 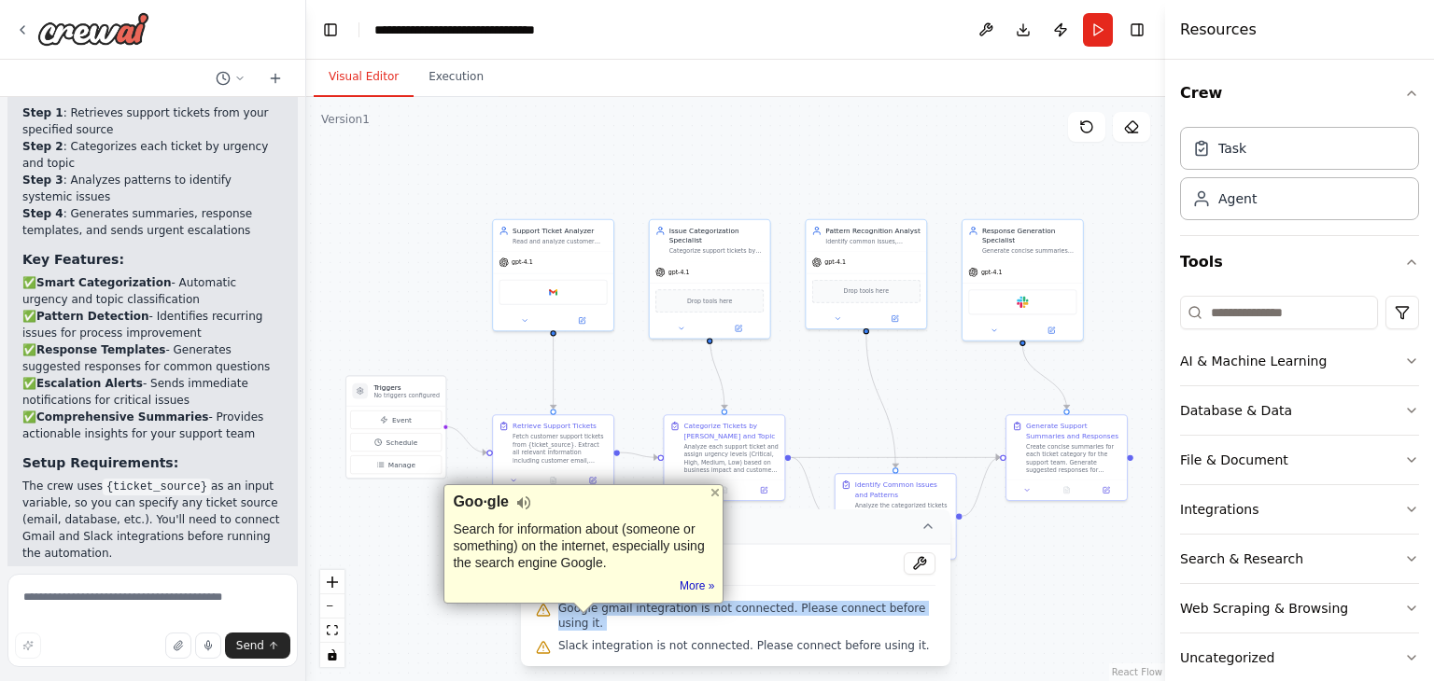 I want to click on li: : Analyzes patterns to identify systemic issues, so click(x=152, y=189).